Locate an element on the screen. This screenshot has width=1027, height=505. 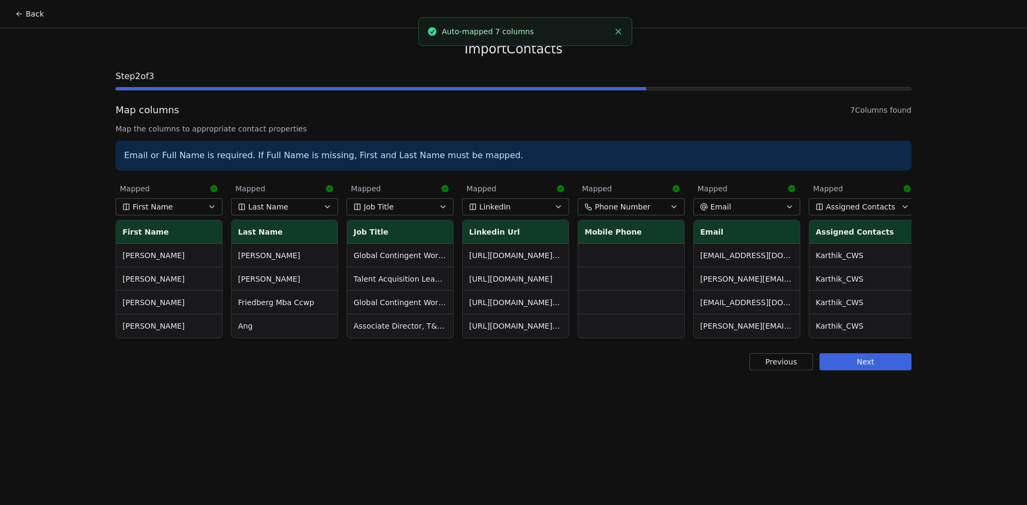
th: Job Title is located at coordinates (400, 232).